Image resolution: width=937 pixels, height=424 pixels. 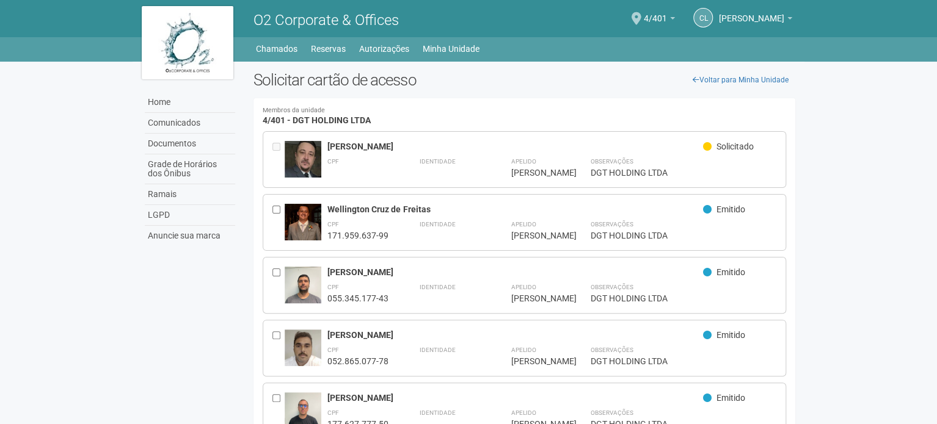 What do you see at coordinates (659, 20) in the screenshot?
I see `a: 4/401` at bounding box center [659, 20].